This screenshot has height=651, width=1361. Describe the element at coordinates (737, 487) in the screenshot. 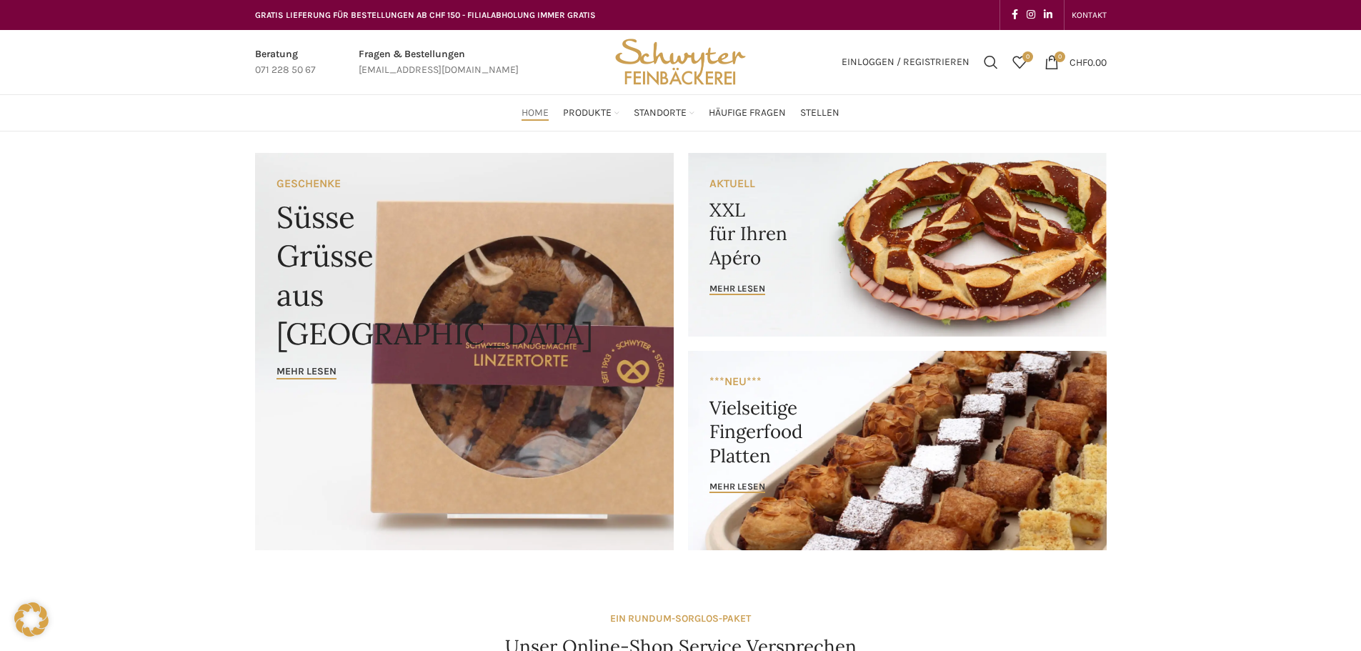

I see `span: mehr lesen` at that location.